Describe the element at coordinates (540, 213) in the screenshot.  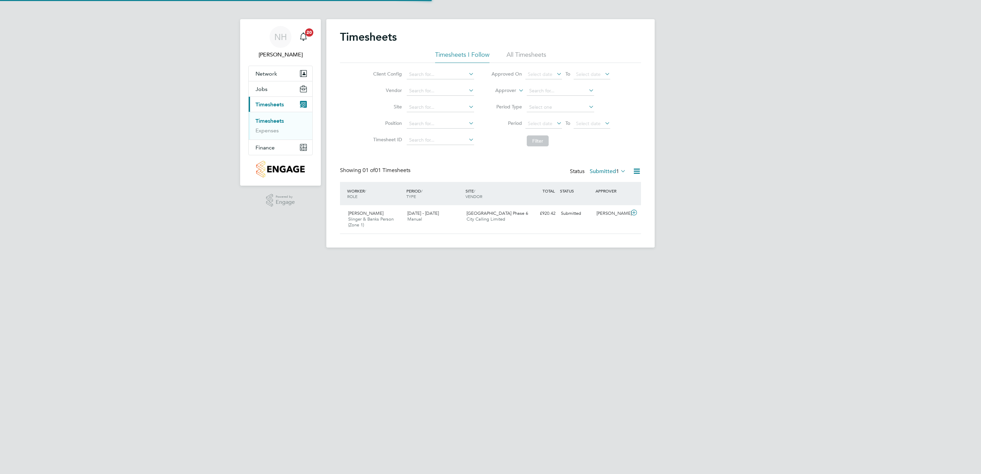
I see `div: £920.42` at that location.